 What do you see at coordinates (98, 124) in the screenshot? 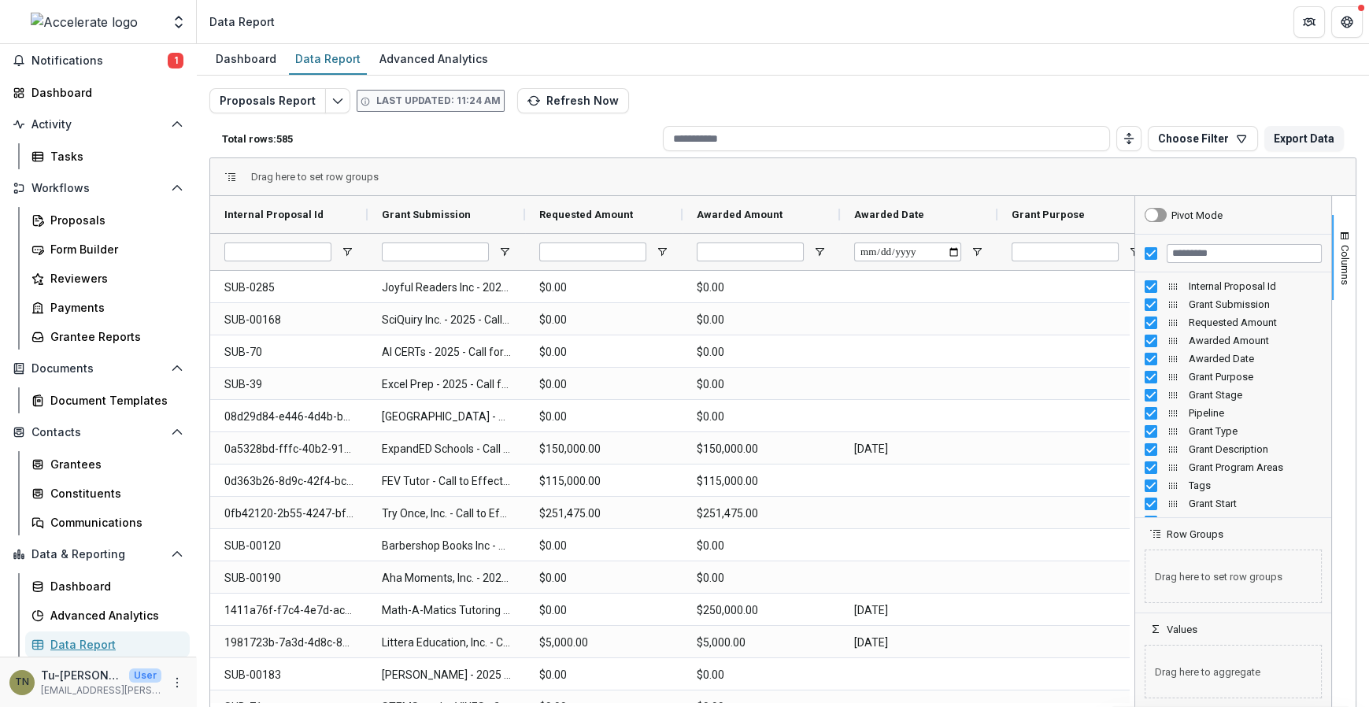
I see `span: Activity` at bounding box center [98, 124].